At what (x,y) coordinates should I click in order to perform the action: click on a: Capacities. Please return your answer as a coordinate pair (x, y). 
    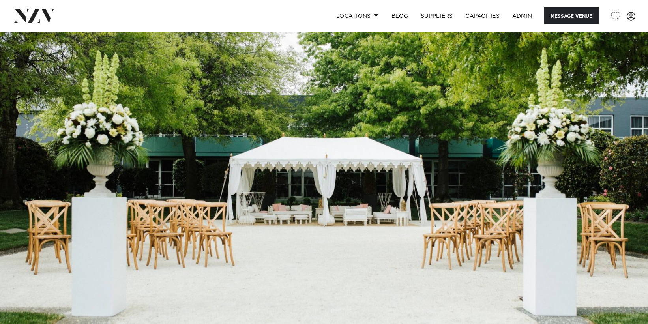
    Looking at the image, I should click on (482, 16).